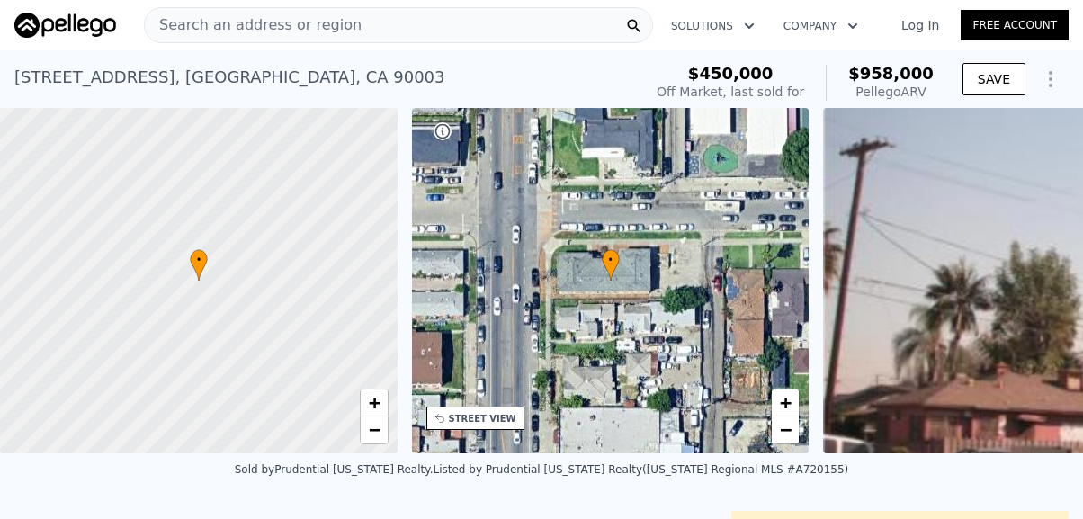 The width and height of the screenshot is (1083, 519). What do you see at coordinates (253, 25) in the screenshot?
I see `span: Search an address or region` at bounding box center [253, 25].